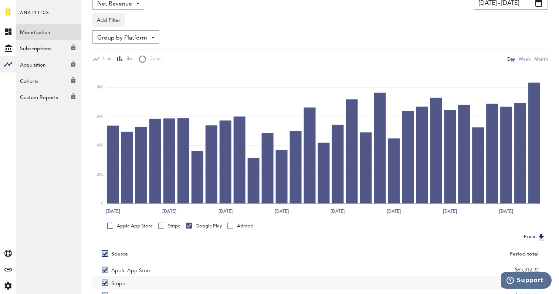 This screenshot has height=294, width=559. Describe the element at coordinates (34, 16) in the screenshot. I see `span: Analytics` at that location.